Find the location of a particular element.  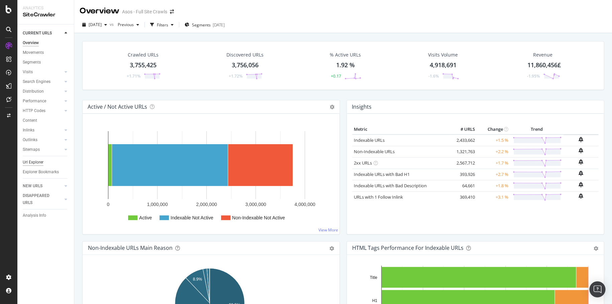

div: Open Intercom Messenger is located at coordinates (598, 289).